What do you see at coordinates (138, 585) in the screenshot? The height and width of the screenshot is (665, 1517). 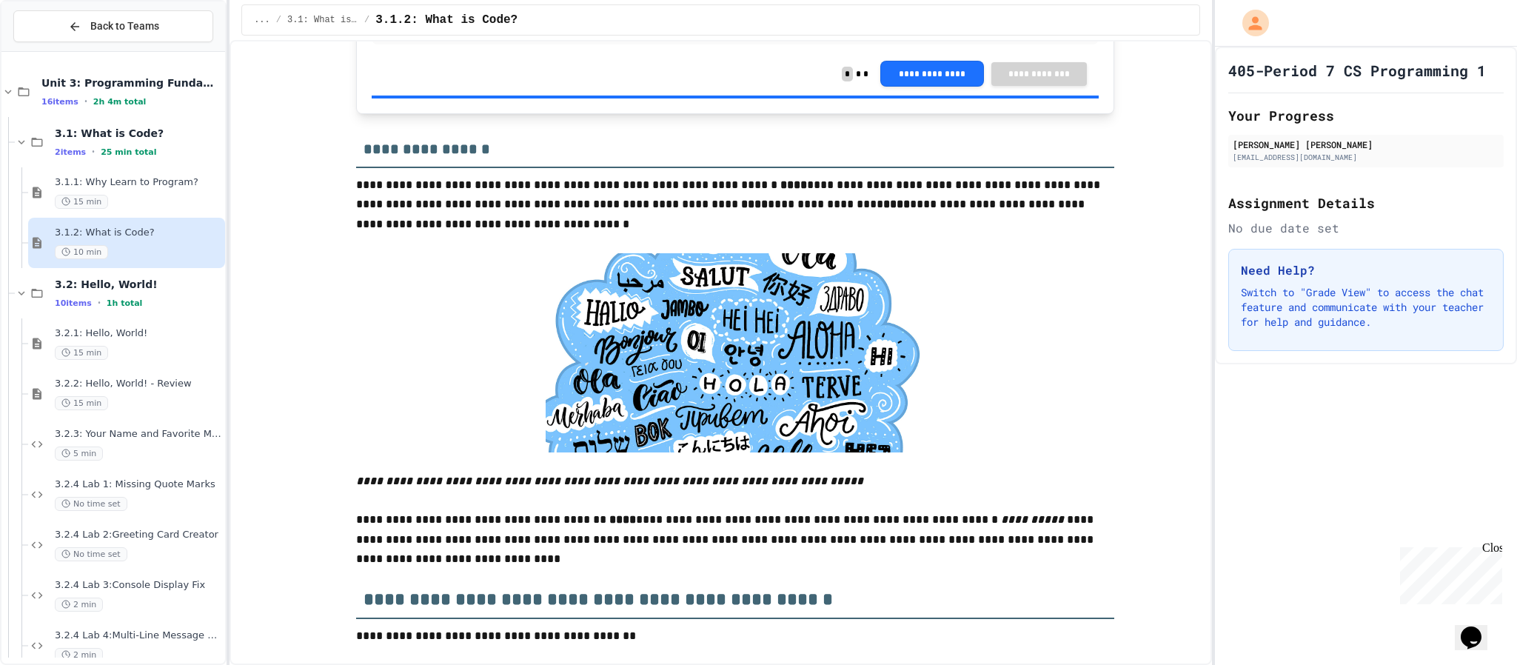 I see `span: 3.2.4 Lab 3:Console Display Fix` at bounding box center [138, 585].